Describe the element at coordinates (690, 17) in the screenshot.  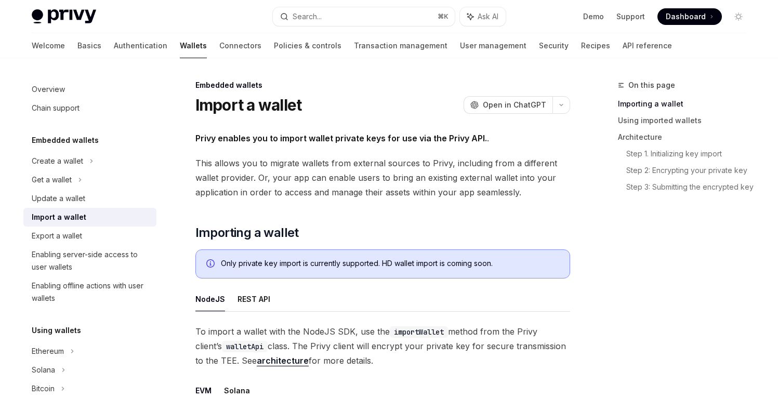
I see `a: Dashboard` at that location.